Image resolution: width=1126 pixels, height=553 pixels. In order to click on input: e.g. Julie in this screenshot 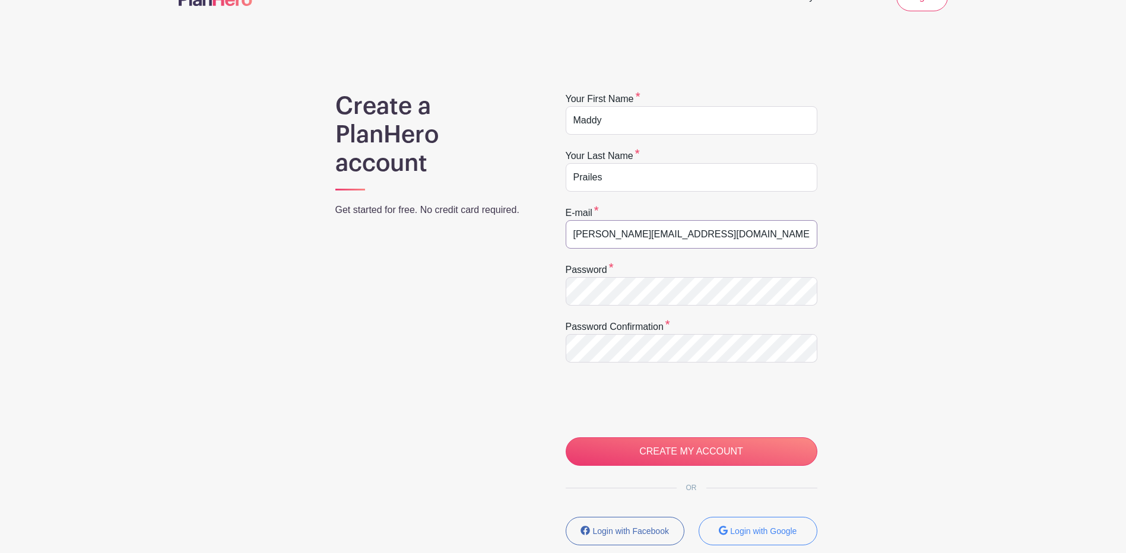, I will do `click(691, 120)`.